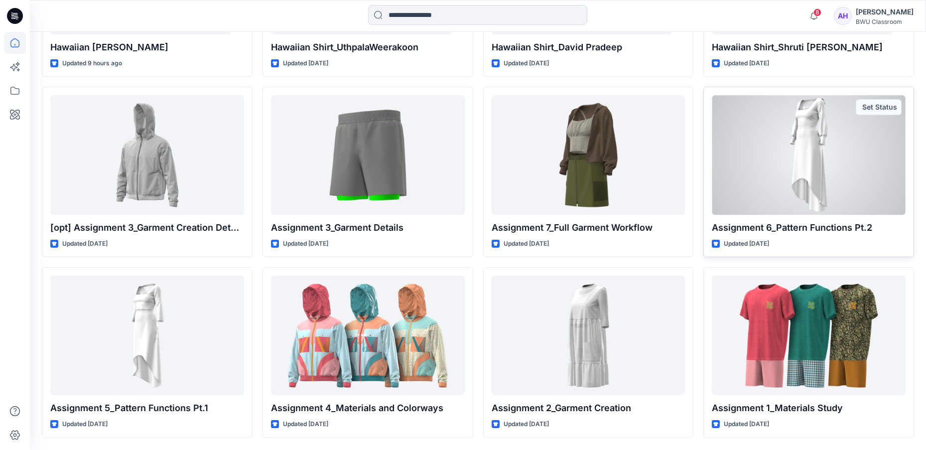  I want to click on a: Assignment 3_Garment Details, so click(368, 155).